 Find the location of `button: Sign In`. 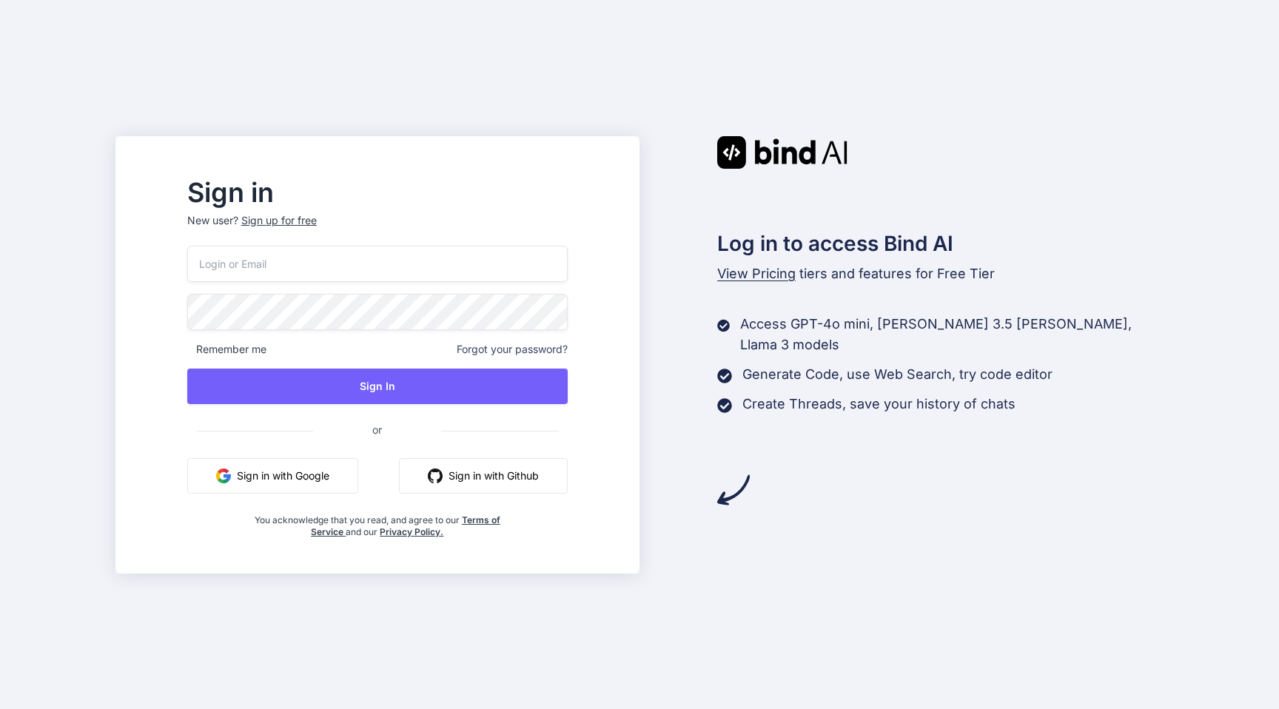

button: Sign In is located at coordinates (378, 386).